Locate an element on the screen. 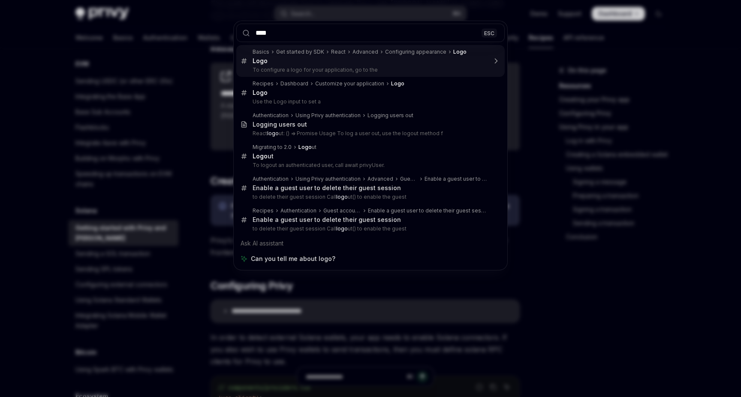 The width and height of the screenshot is (741, 397). p: To configure a logo for your application, go to the is located at coordinates (370, 70).